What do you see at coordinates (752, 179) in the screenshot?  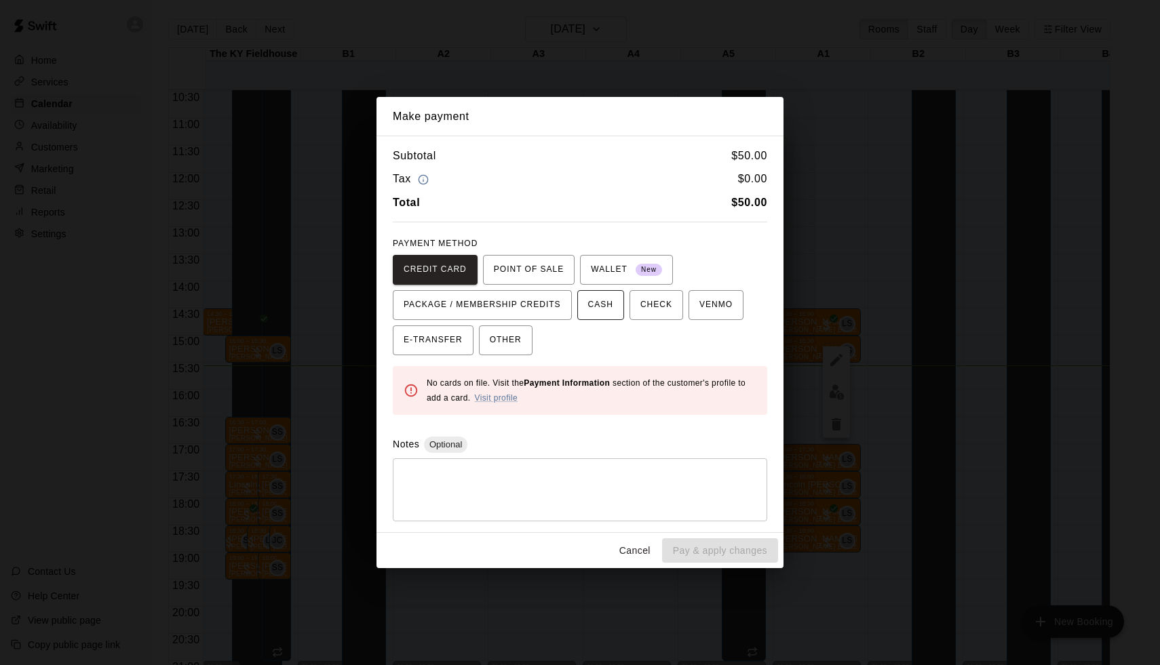 I see `h6: $ 0.00` at bounding box center [752, 179].